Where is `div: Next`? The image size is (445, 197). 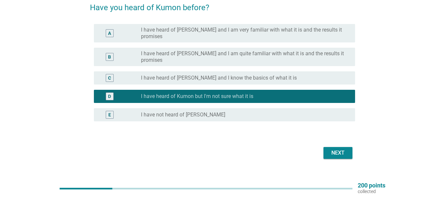 div: Next is located at coordinates (338, 153).